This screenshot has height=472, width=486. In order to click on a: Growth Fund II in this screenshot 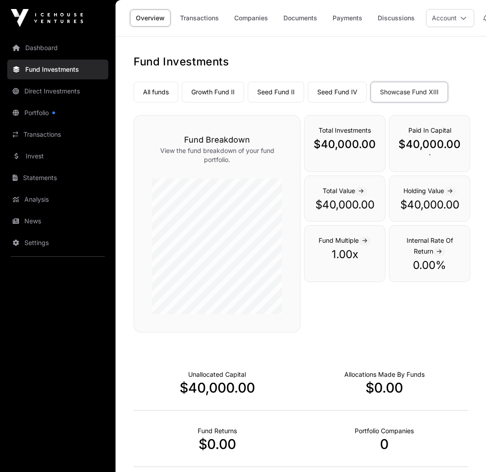, I will do `click(213, 92)`.